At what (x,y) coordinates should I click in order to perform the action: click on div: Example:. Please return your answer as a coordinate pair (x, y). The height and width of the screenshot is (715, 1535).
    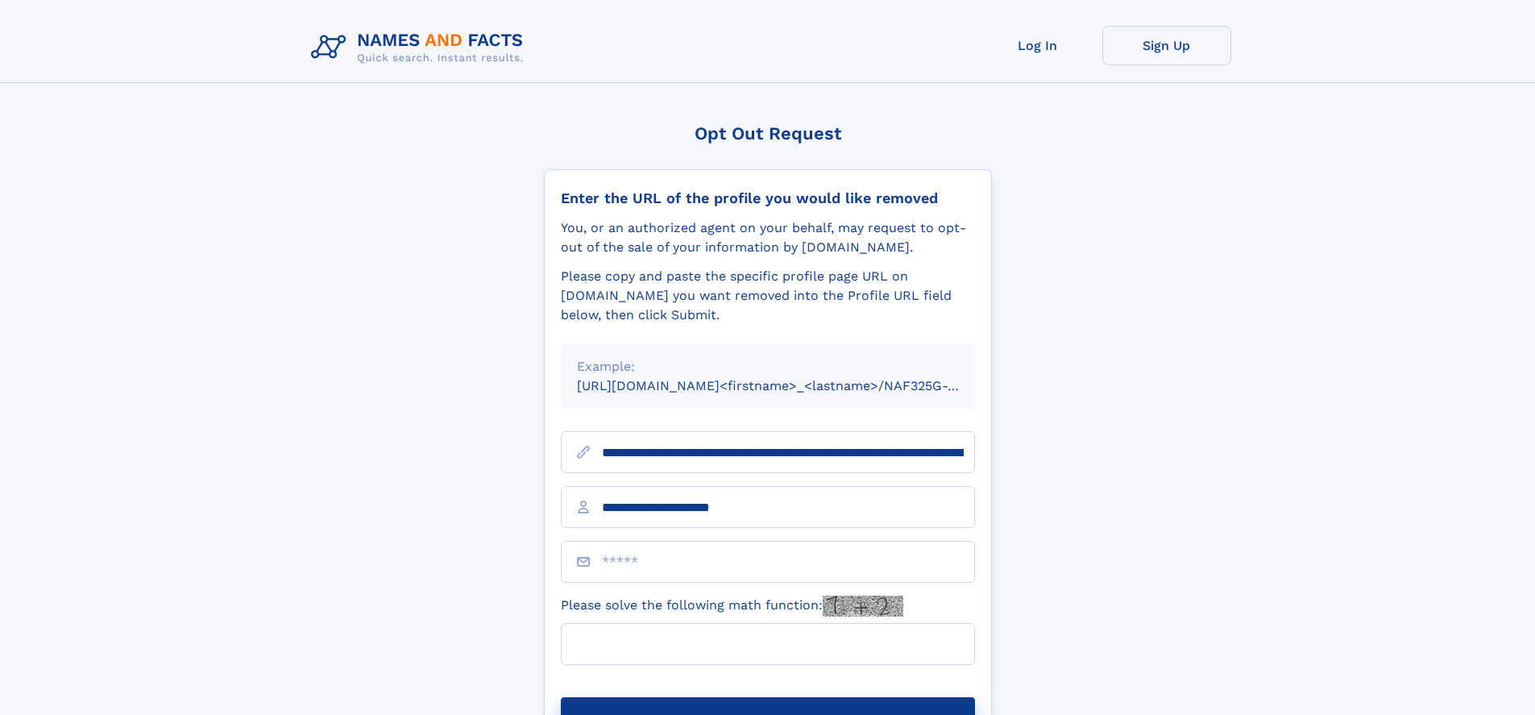
    Looking at the image, I should click on (768, 367).